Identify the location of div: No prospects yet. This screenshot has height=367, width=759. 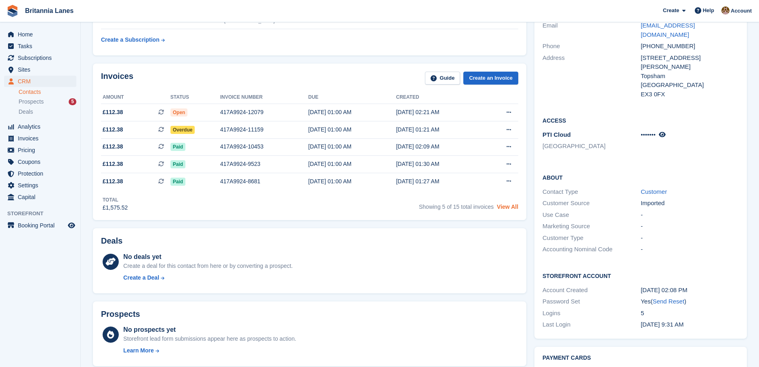
(210, 329).